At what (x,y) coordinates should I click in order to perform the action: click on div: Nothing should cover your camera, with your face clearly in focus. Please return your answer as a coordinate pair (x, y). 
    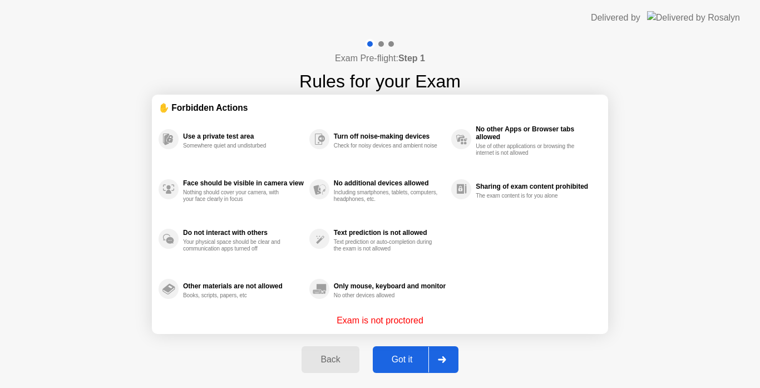
    Looking at the image, I should click on (235, 196).